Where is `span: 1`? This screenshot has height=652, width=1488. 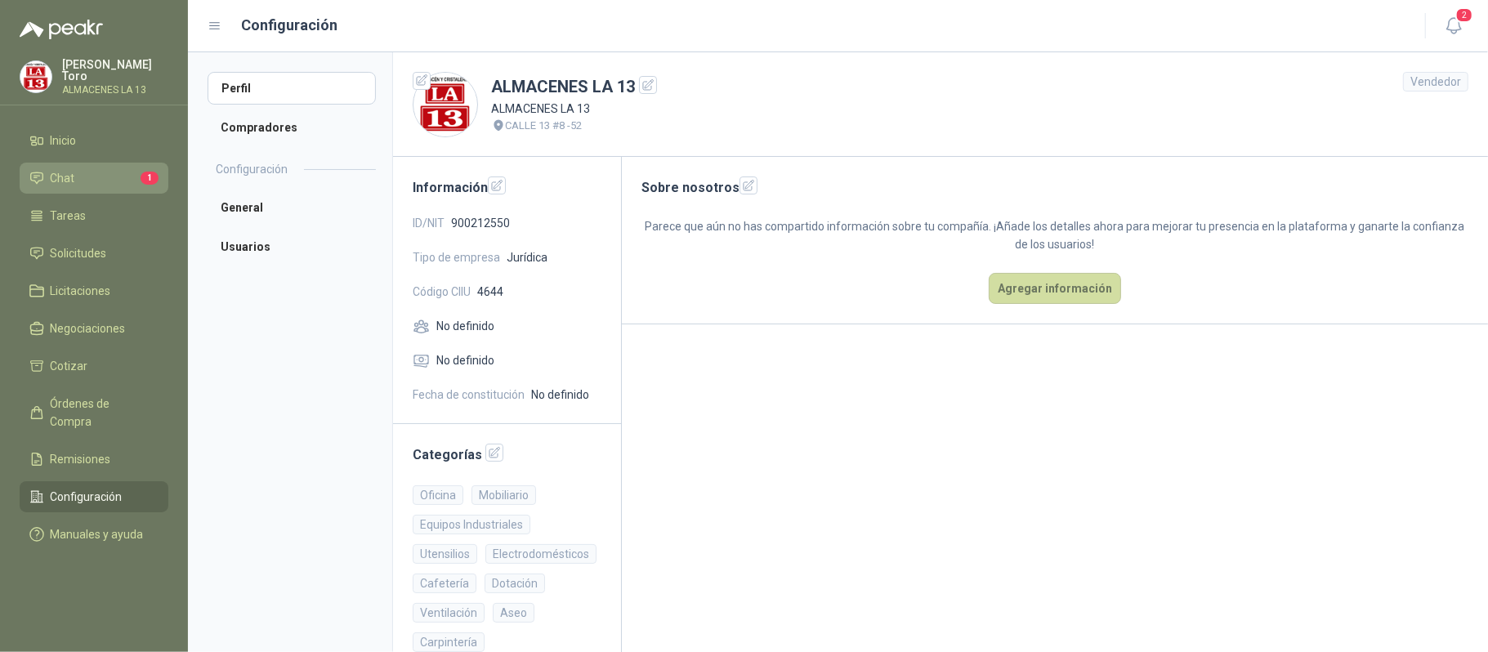
span: 1 is located at coordinates (150, 178).